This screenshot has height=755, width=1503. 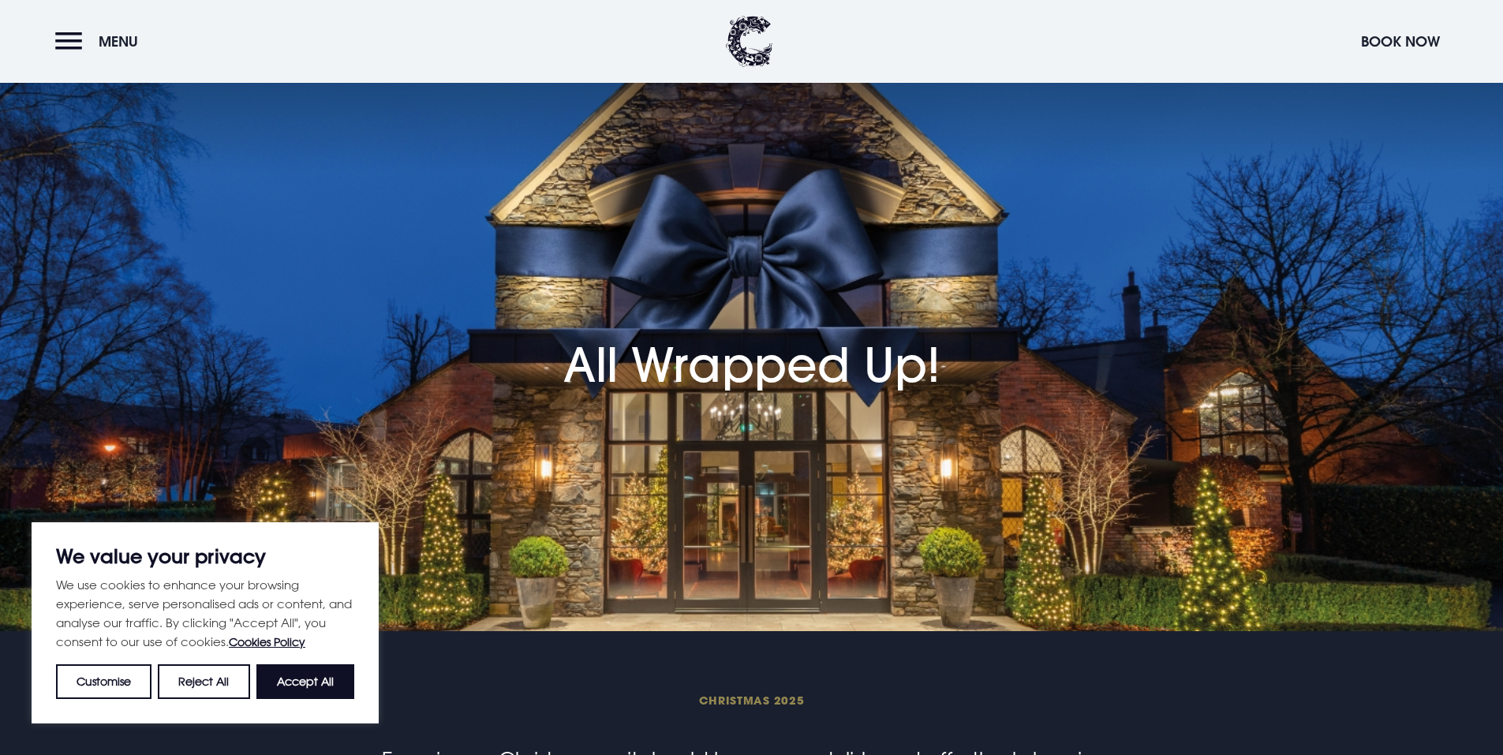 I want to click on h1: All Wrapped Up!, so click(x=752, y=319).